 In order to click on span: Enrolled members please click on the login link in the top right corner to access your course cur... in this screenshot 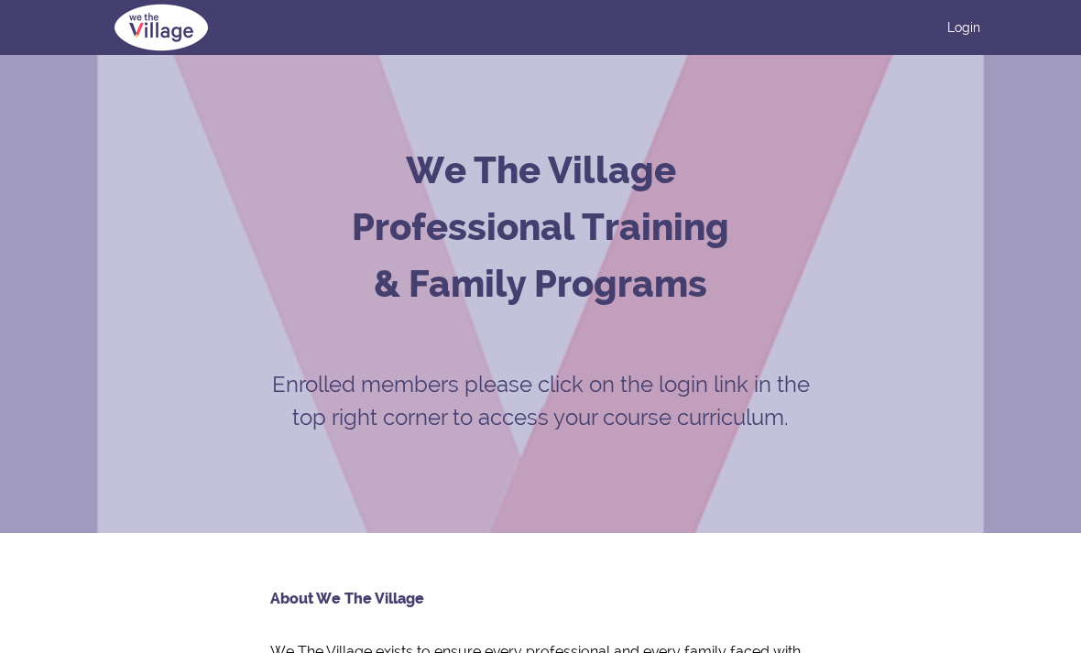, I will do `click(541, 400)`.